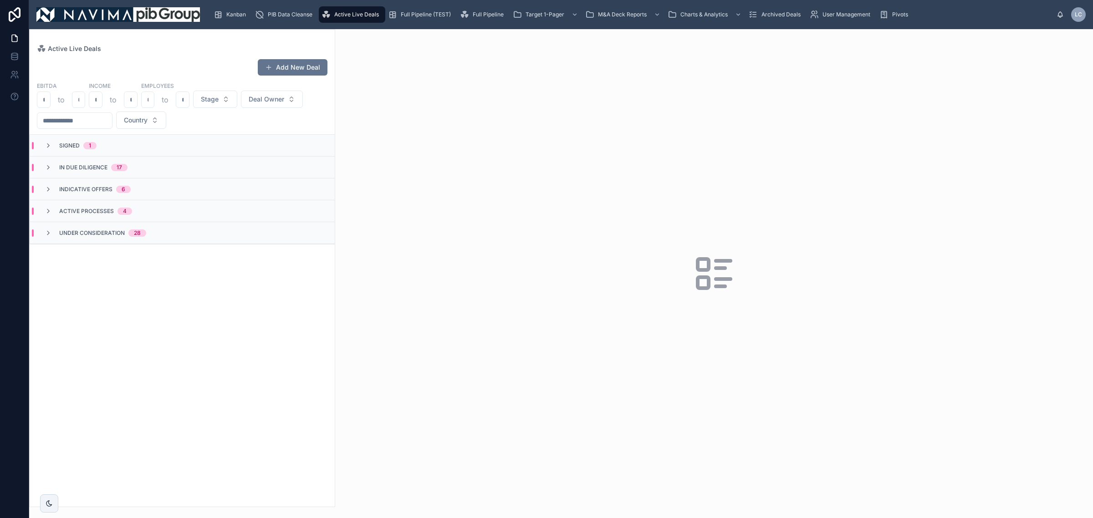 The height and width of the screenshot is (518, 1093). Describe the element at coordinates (136, 120) in the screenshot. I see `span: Country` at that location.